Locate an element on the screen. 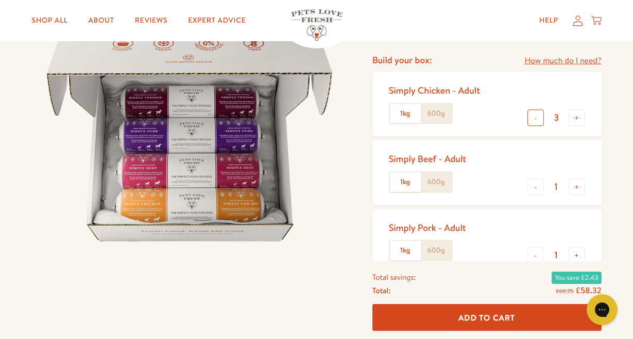  a: Shop All is located at coordinates (49, 21).